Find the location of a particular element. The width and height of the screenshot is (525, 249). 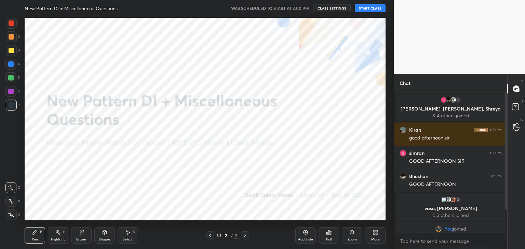

div: Shapes is located at coordinates (105, 240).